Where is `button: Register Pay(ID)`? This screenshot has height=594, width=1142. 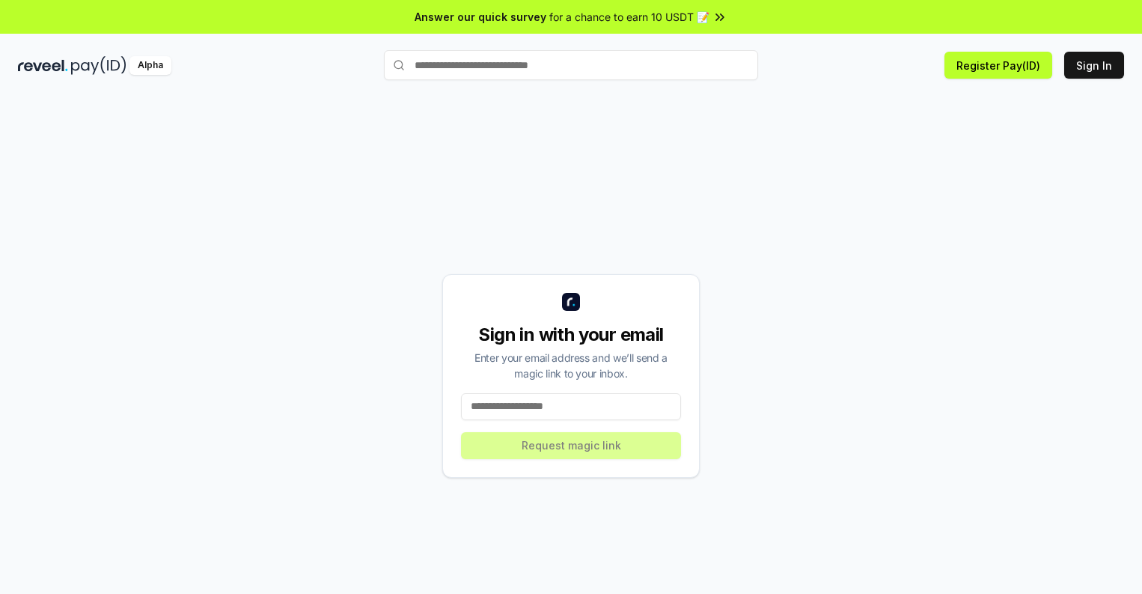 button: Register Pay(ID) is located at coordinates (998, 65).